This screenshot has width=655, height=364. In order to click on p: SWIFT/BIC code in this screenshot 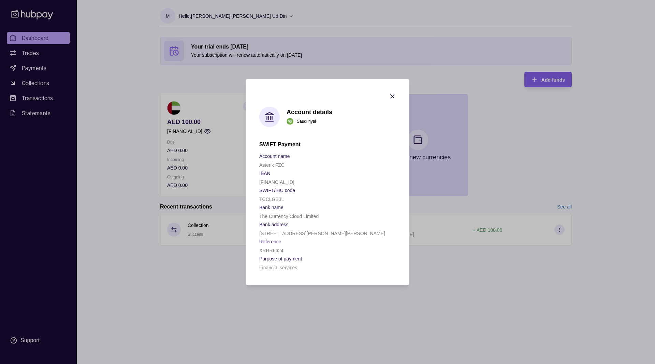, I will do `click(277, 190)`.